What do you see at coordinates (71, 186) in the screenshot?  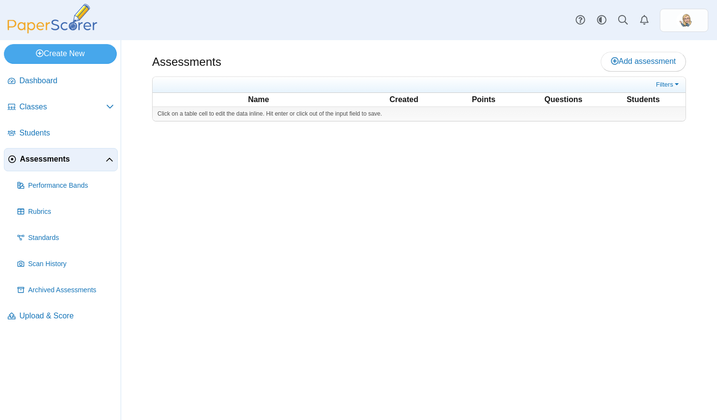 I see `span: Performance Bands` at bounding box center [71, 186].